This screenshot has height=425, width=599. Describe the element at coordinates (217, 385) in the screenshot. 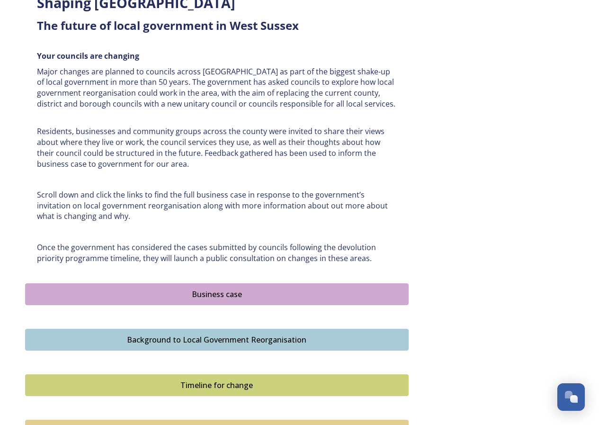

I see `button: Timeline for change` at that location.